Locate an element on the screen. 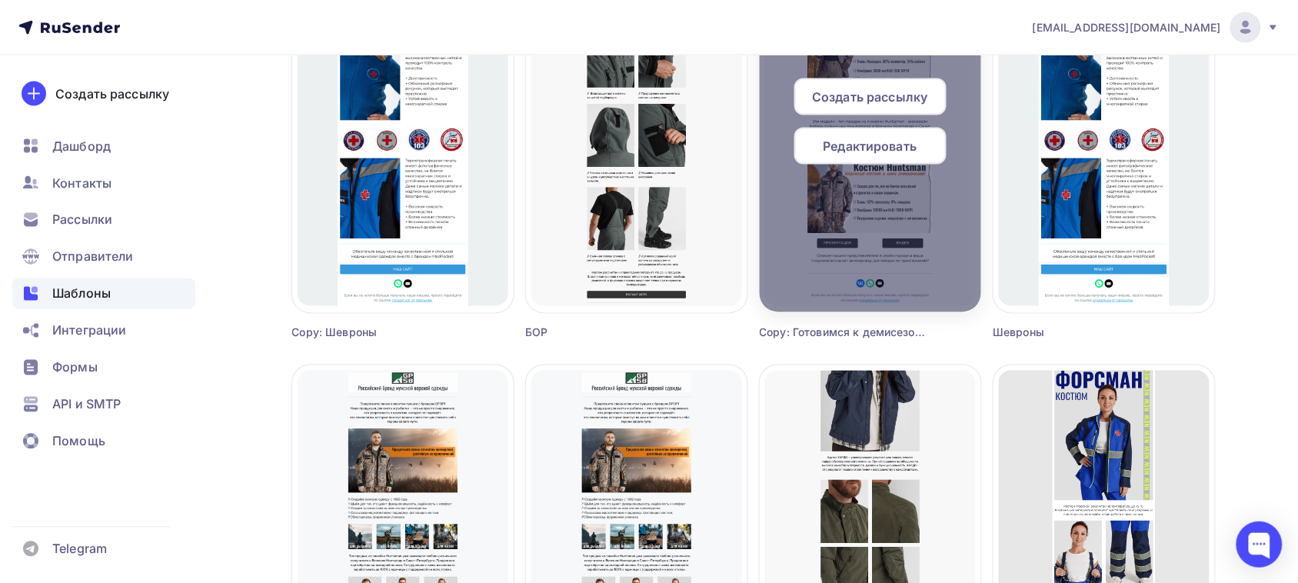 This screenshot has width=1298, height=583. span: Формы is located at coordinates (75, 368).